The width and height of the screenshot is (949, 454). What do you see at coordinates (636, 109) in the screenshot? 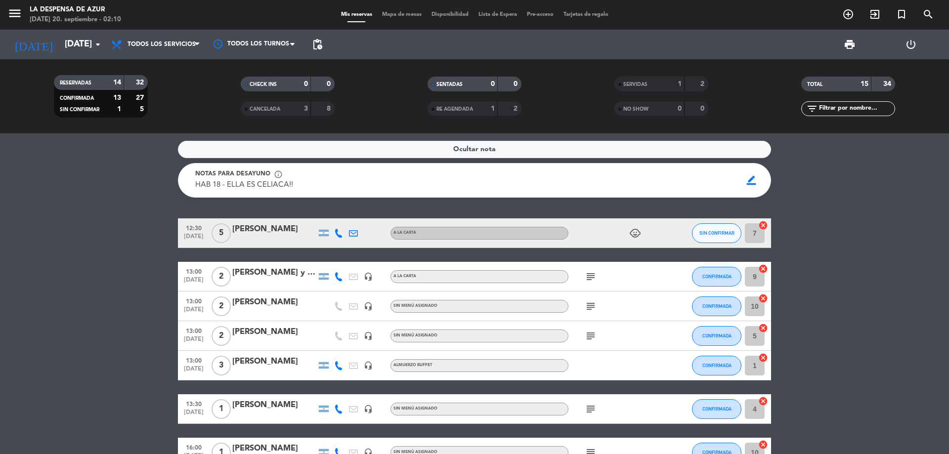
I see `span: NO SHOW` at bounding box center [636, 109].